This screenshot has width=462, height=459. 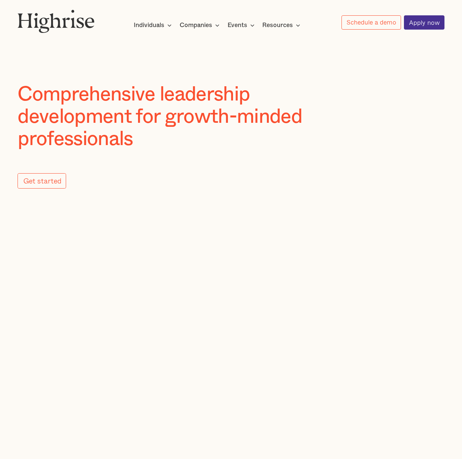 What do you see at coordinates (42, 181) in the screenshot?
I see `a: Get started` at bounding box center [42, 181].